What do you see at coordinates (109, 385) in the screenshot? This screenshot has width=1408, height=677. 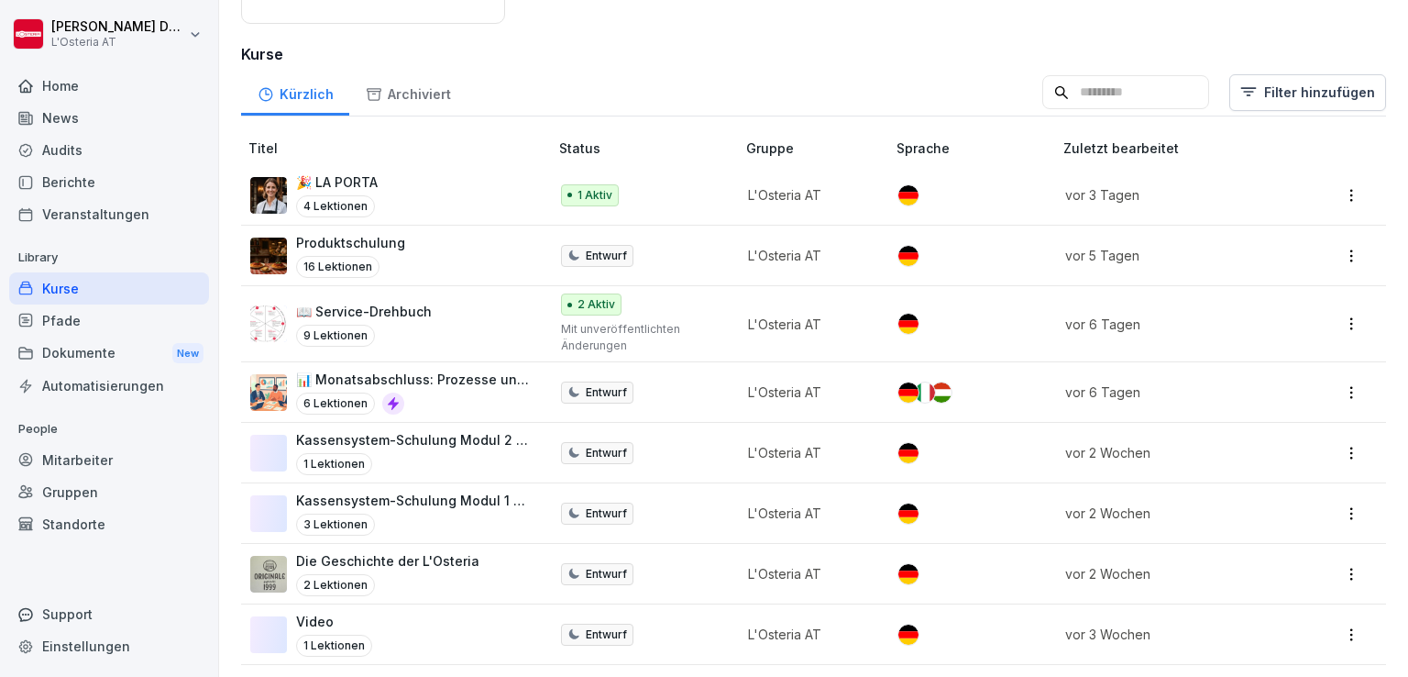 I see `a: Automatisierungen` at bounding box center [109, 385].